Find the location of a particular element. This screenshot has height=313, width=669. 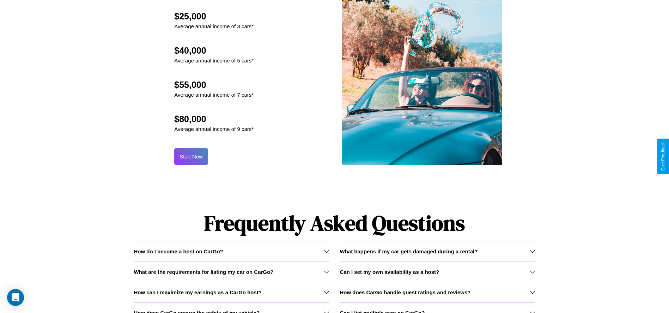

h2: $55,000 is located at coordinates (214, 85).